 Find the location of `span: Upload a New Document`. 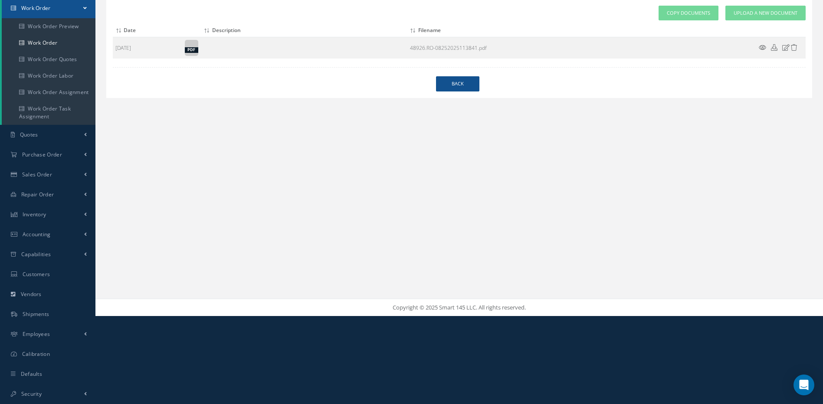

span: Upload a New Document is located at coordinates (765, 13).